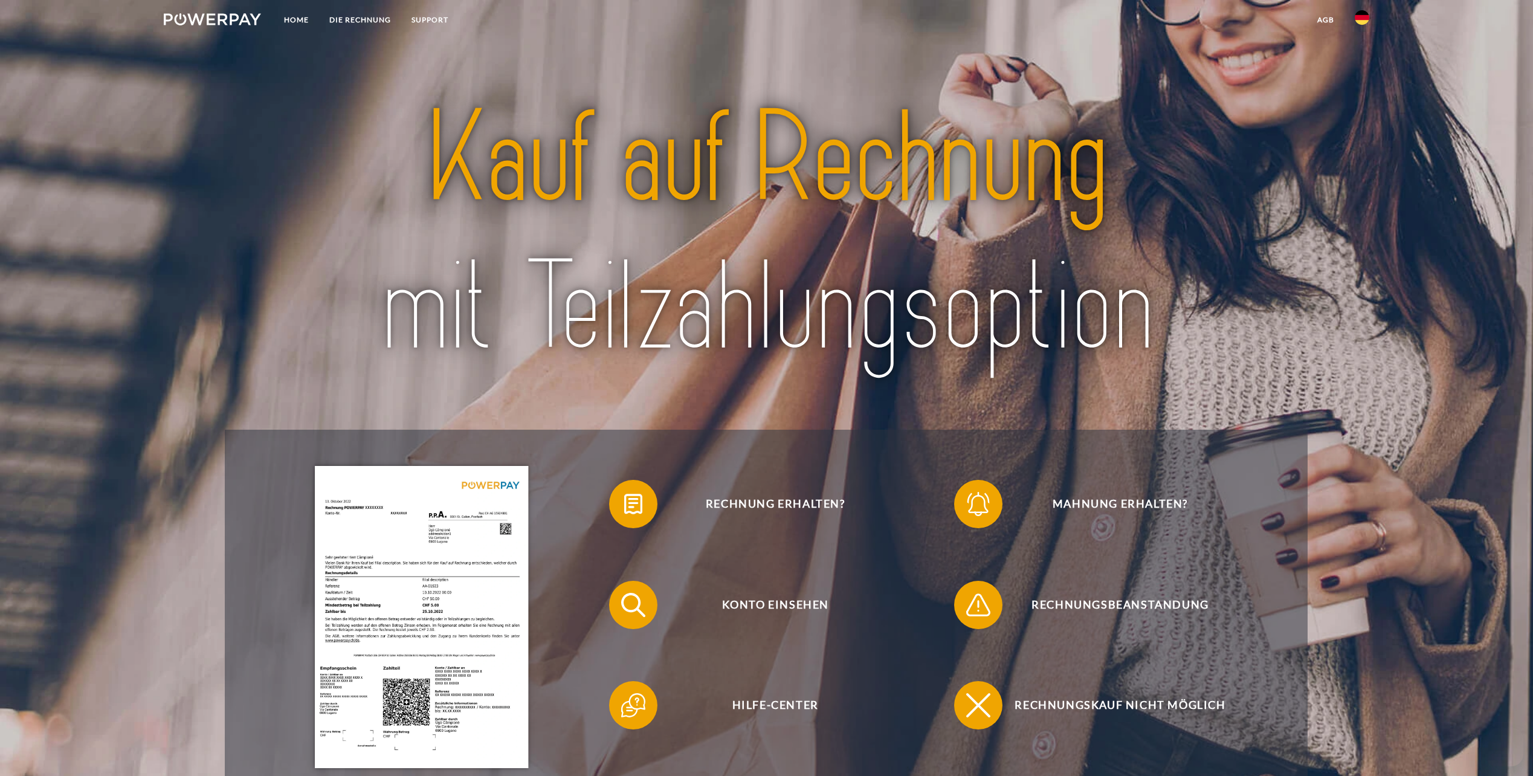 The image size is (1533, 776). I want to click on a: Hilfe-Center, so click(766, 705).